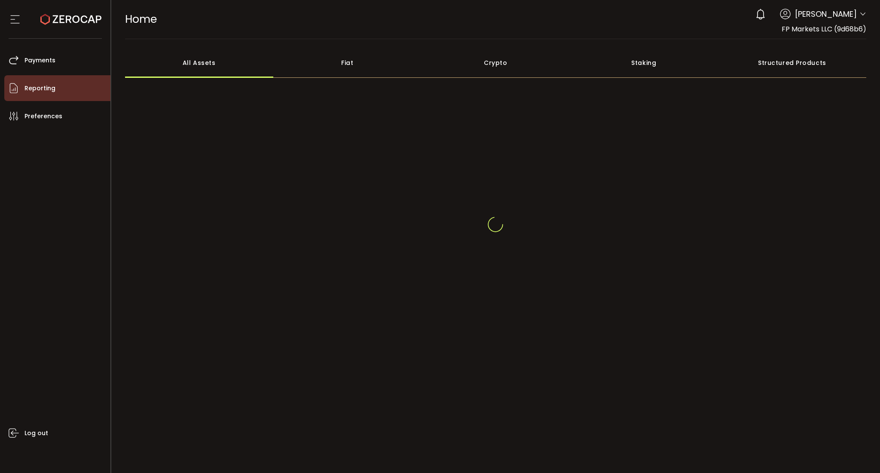  I want to click on span: FP Markets LLC (9d68b6), so click(824, 29).